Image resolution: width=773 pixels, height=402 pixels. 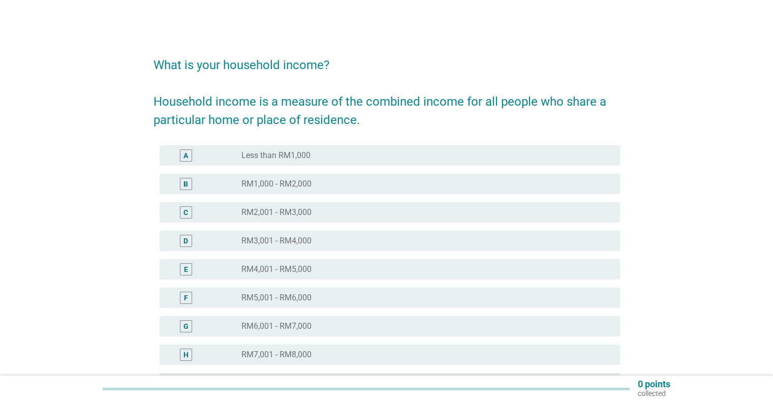 What do you see at coordinates (277, 270) in the screenshot?
I see `label: RM4,001 - RM5,000` at bounding box center [277, 270].